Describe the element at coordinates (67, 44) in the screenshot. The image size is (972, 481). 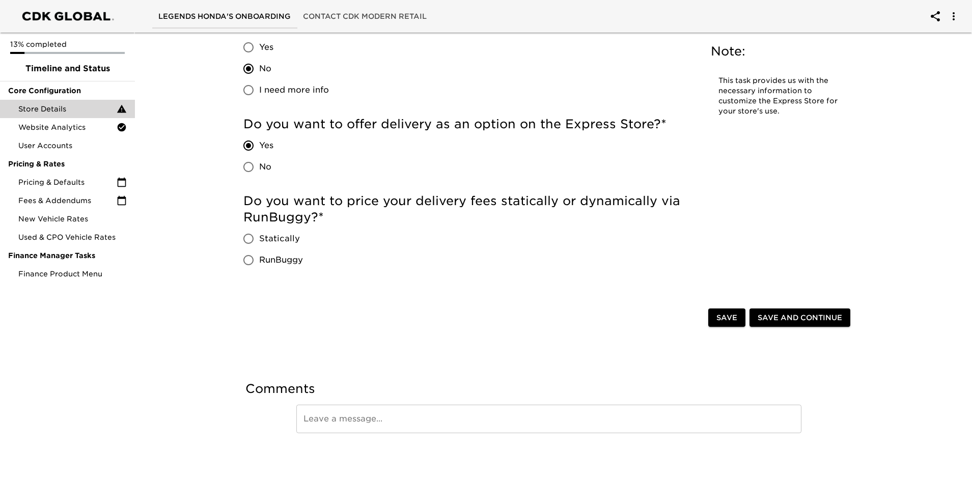
I see `p: 13% completed` at that location.